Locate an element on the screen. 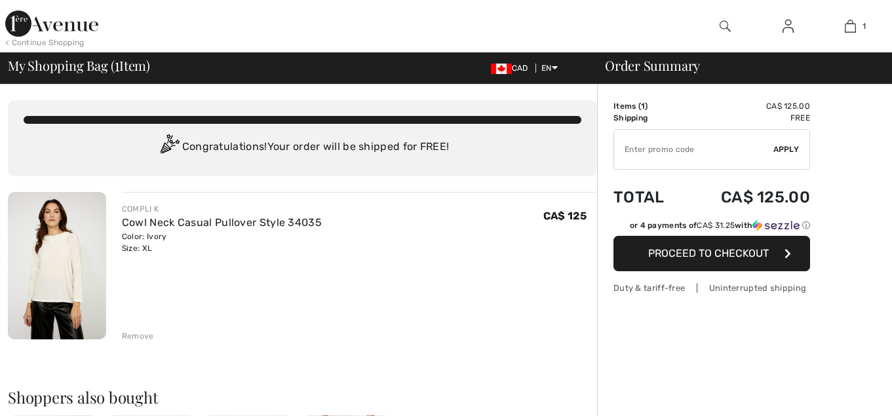 The width and height of the screenshot is (892, 416). img: Canadian Dollar is located at coordinates (501, 69).